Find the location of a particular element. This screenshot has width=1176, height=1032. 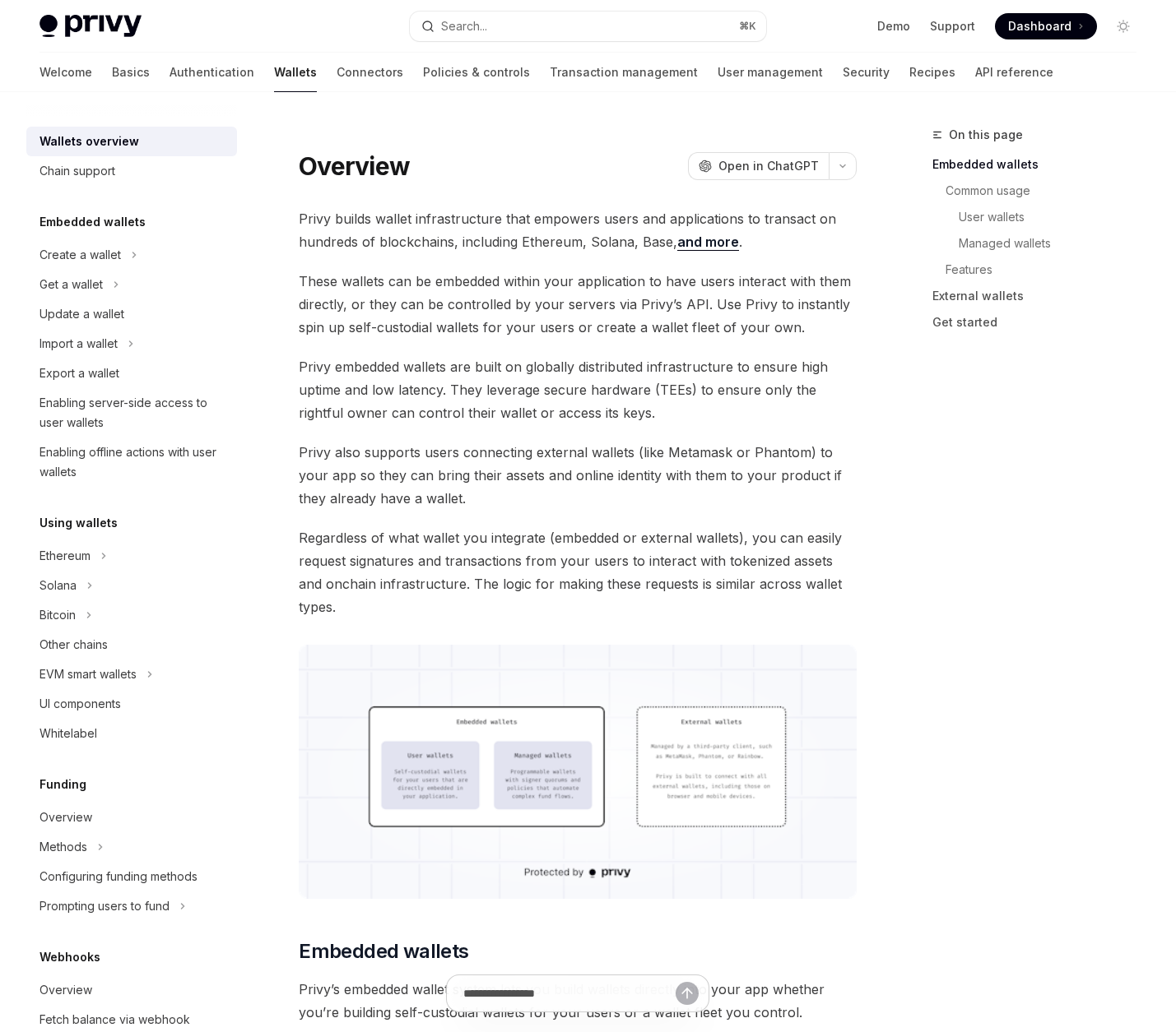

span: Dashboard is located at coordinates (1039, 27).